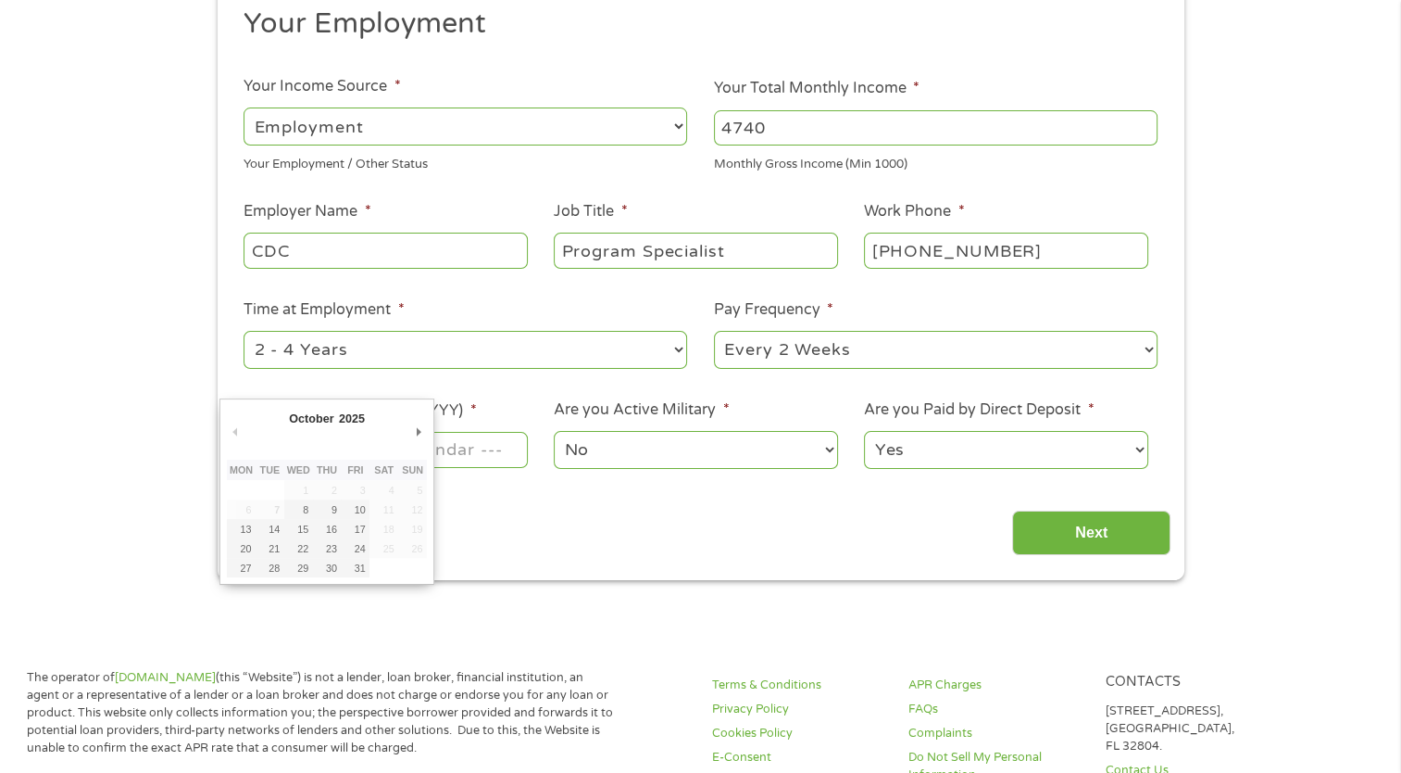 The image size is (1401, 773). What do you see at coordinates (979, 409) in the screenshot?
I see `label: Are you Paid by Direct Deposit` at bounding box center [979, 409].